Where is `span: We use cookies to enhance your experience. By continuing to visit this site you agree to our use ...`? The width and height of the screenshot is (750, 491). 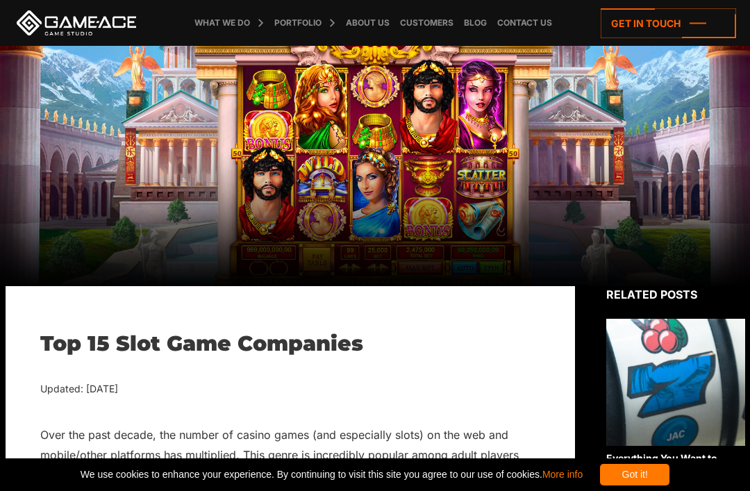
span: We use cookies to enhance your experience. By continuing to visit this site you agree to our use ... is located at coordinates (331, 474).